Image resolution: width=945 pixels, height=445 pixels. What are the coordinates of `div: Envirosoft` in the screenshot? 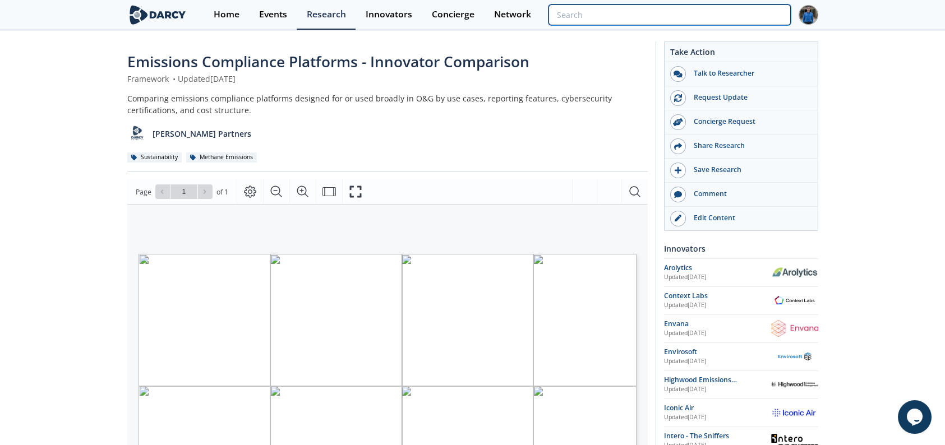 It's located at (717, 352).